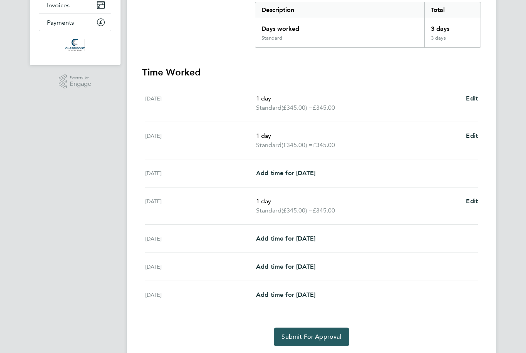  I want to click on div: Description, so click(339, 10).